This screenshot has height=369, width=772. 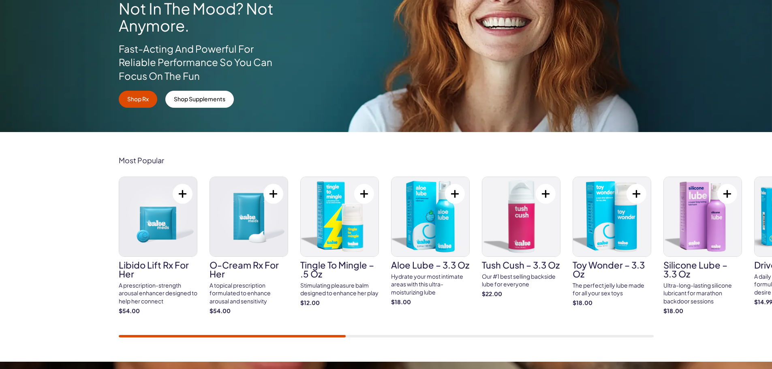 What do you see at coordinates (339, 242) in the screenshot?
I see `a: Tingle To Mingle – .5 oz Tingle To Mingle – .5 oz Stimulating pleasure balm designed to enhance h...` at bounding box center [339, 242].